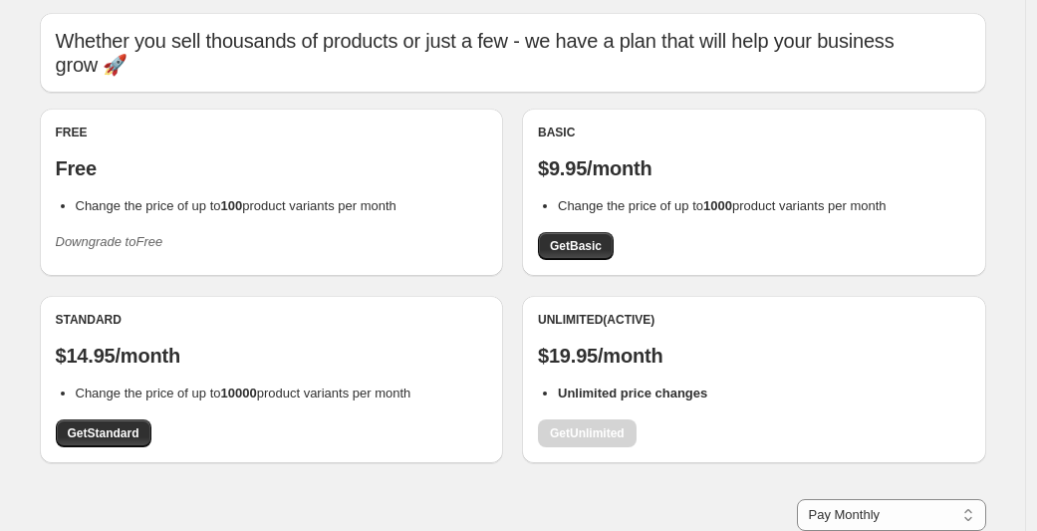  What do you see at coordinates (576, 246) in the screenshot?
I see `a: GetBasic` at bounding box center [576, 246].